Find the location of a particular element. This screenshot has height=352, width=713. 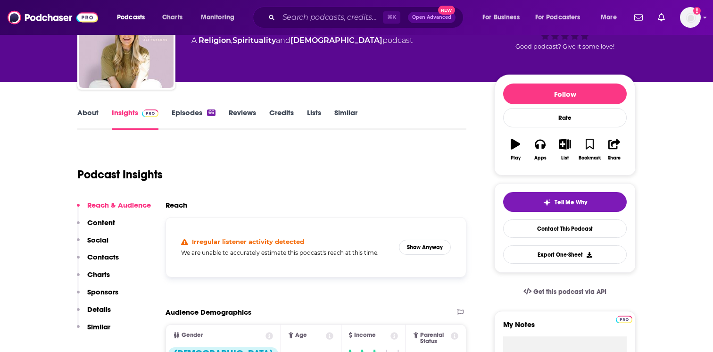

a: Religion is located at coordinates (214, 40).